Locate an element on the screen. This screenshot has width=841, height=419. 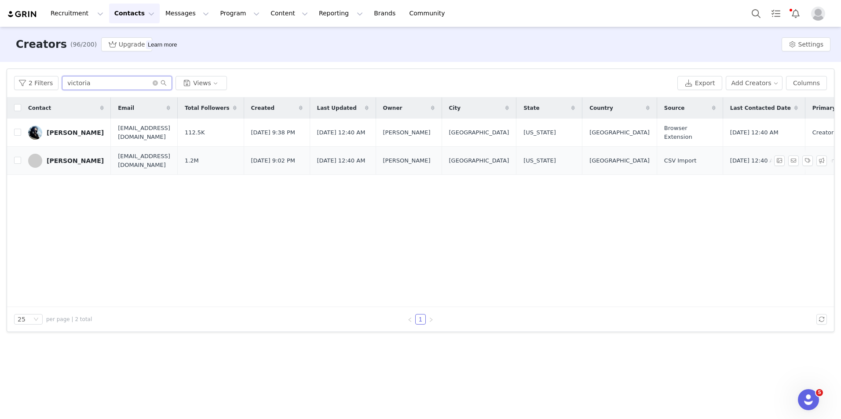
button: Reporting is located at coordinates (341, 13).